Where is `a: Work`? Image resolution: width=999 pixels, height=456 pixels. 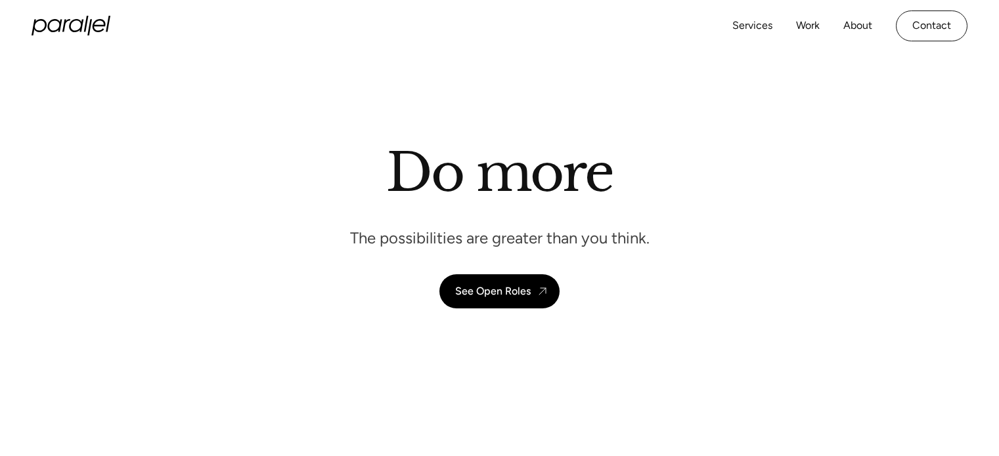 a: Work is located at coordinates (808, 26).